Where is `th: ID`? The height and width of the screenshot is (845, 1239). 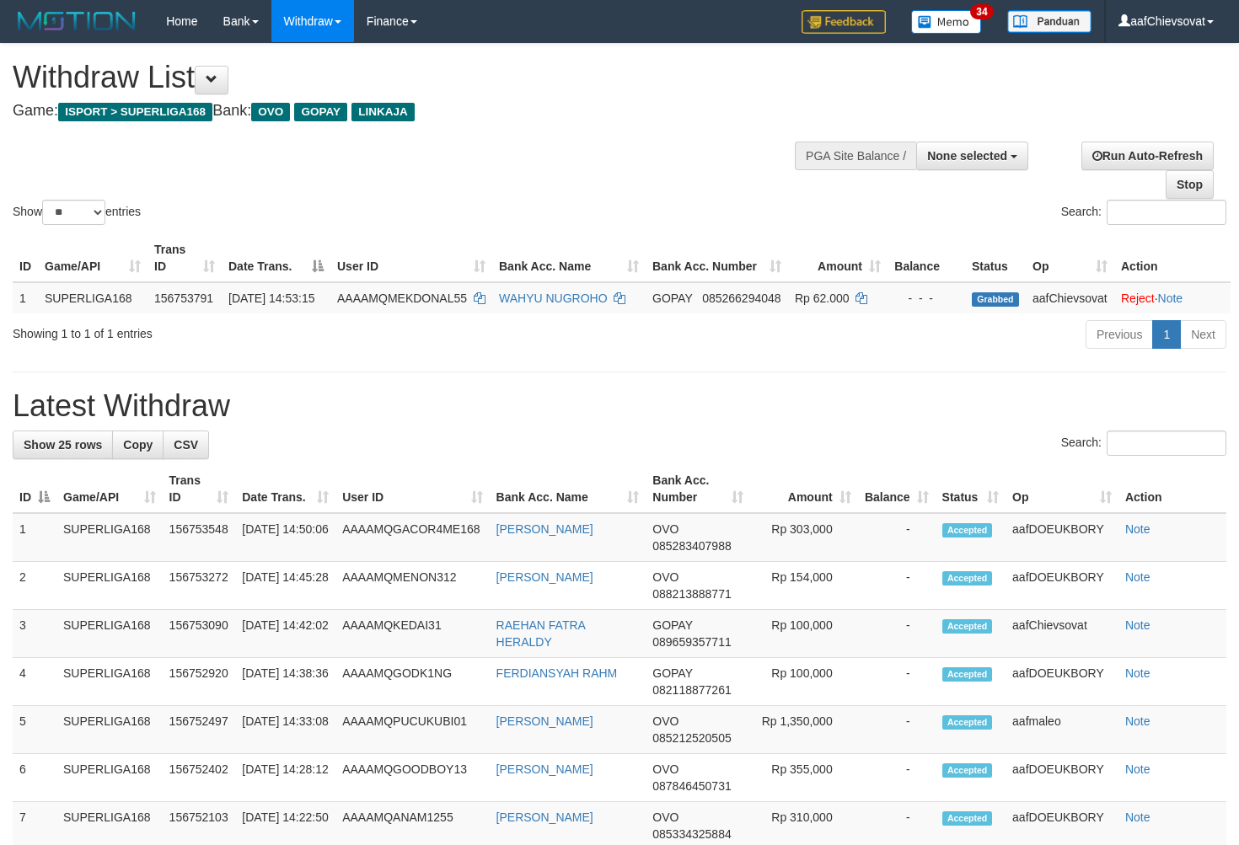 th: ID is located at coordinates (25, 258).